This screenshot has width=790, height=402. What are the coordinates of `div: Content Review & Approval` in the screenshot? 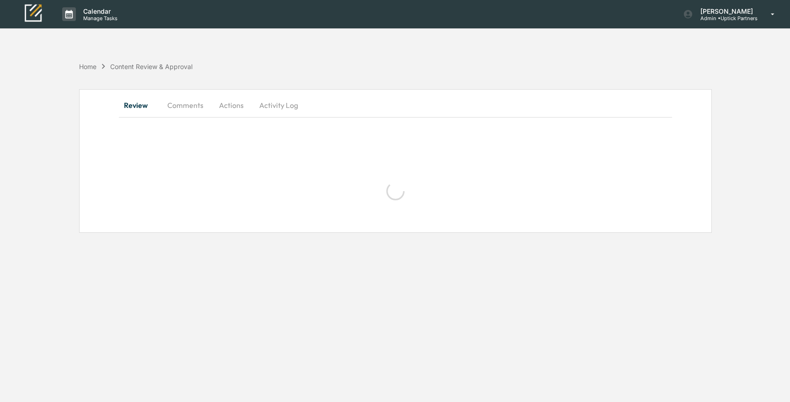 It's located at (151, 66).